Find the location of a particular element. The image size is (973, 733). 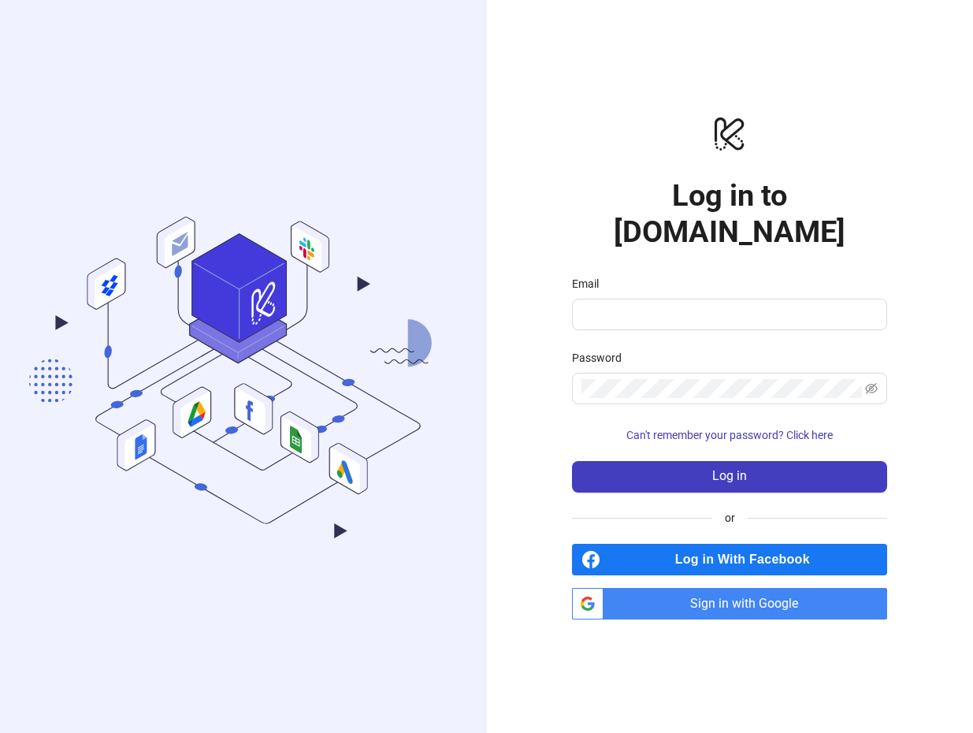

span: Sign in with Google is located at coordinates (748, 603).